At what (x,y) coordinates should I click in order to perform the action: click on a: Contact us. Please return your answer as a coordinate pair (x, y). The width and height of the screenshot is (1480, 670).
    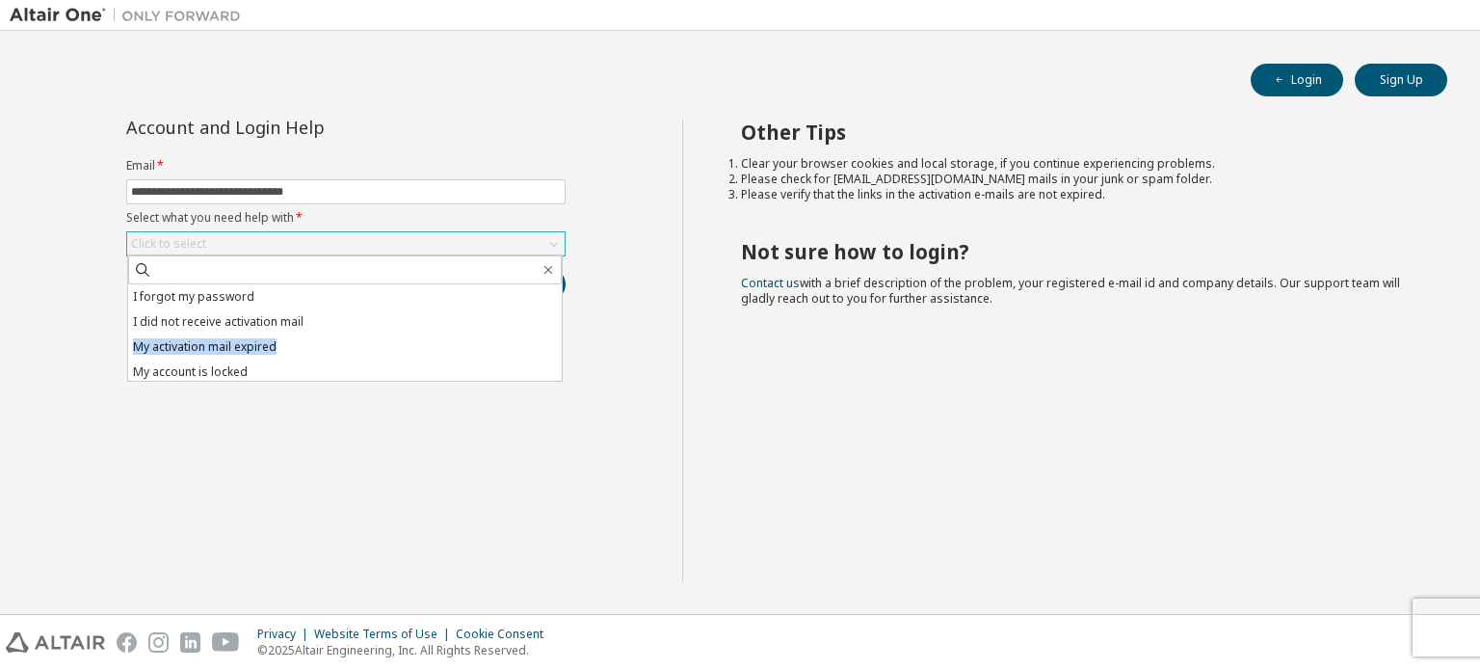
    Looking at the image, I should click on (770, 282).